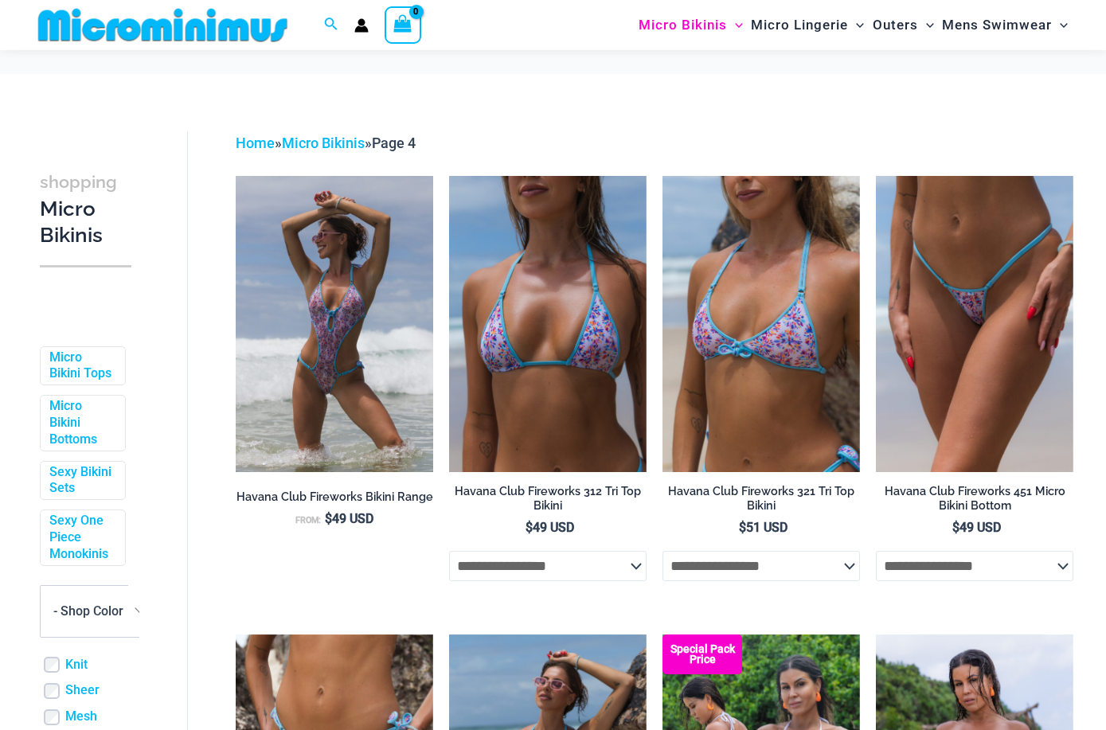  What do you see at coordinates (334, 500) in the screenshot?
I see `a: Havana Club Fireworks Bikini Range` at bounding box center [334, 500].